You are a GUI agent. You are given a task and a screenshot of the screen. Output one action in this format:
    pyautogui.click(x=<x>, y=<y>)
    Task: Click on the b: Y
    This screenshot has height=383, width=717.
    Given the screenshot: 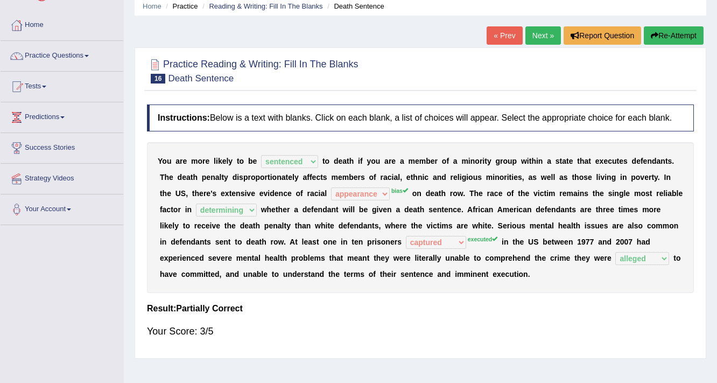 What is the action you would take?
    pyautogui.click(x=160, y=161)
    